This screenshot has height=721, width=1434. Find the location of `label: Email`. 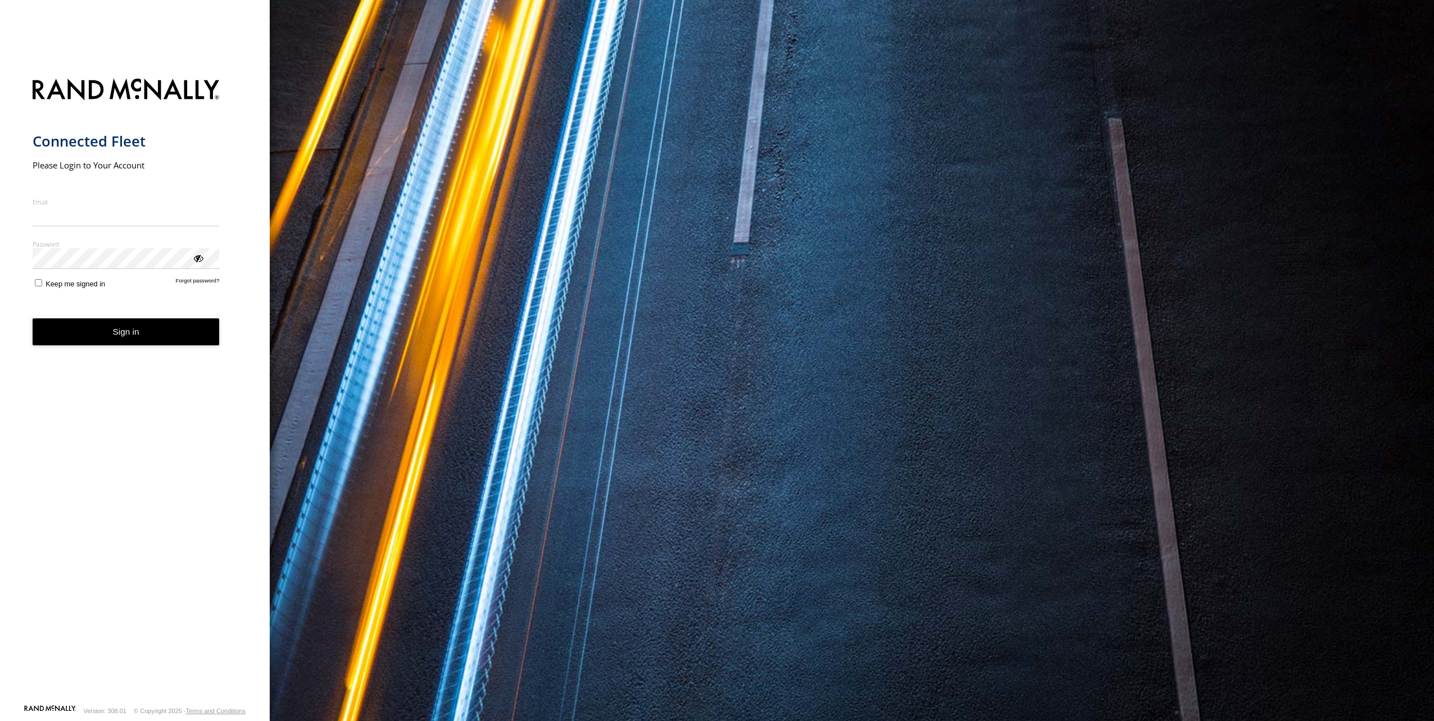

label: Email is located at coordinates (126, 202).